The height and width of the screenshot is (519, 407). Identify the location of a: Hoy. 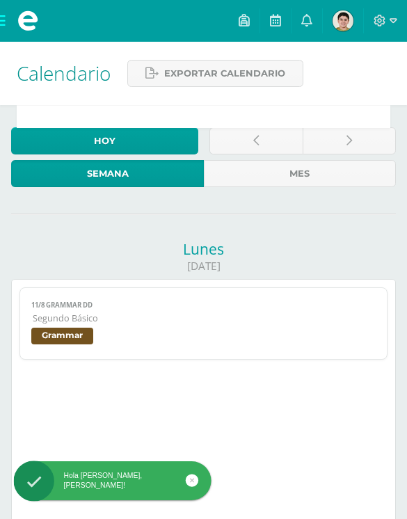
(104, 141).